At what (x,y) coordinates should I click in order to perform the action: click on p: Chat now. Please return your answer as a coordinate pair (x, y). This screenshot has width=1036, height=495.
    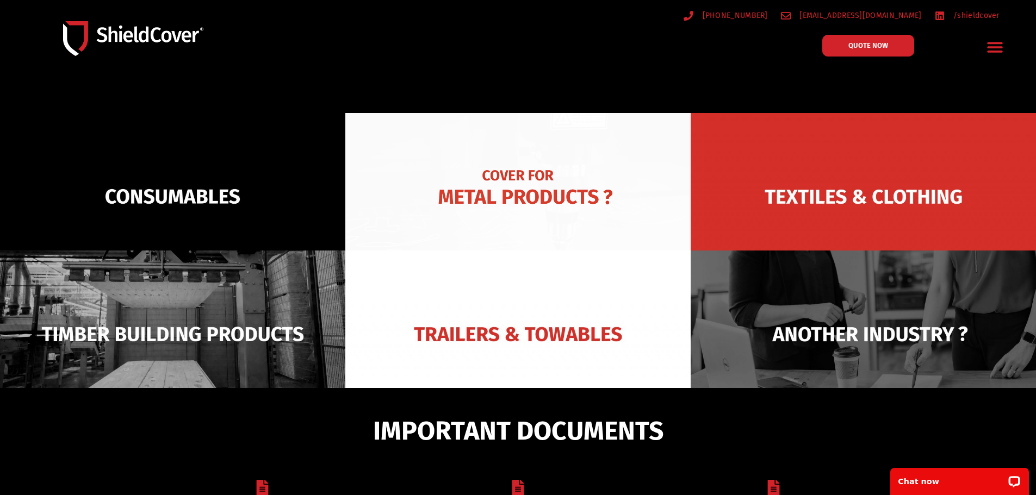
    Looking at the image, I should click on (69, 21).